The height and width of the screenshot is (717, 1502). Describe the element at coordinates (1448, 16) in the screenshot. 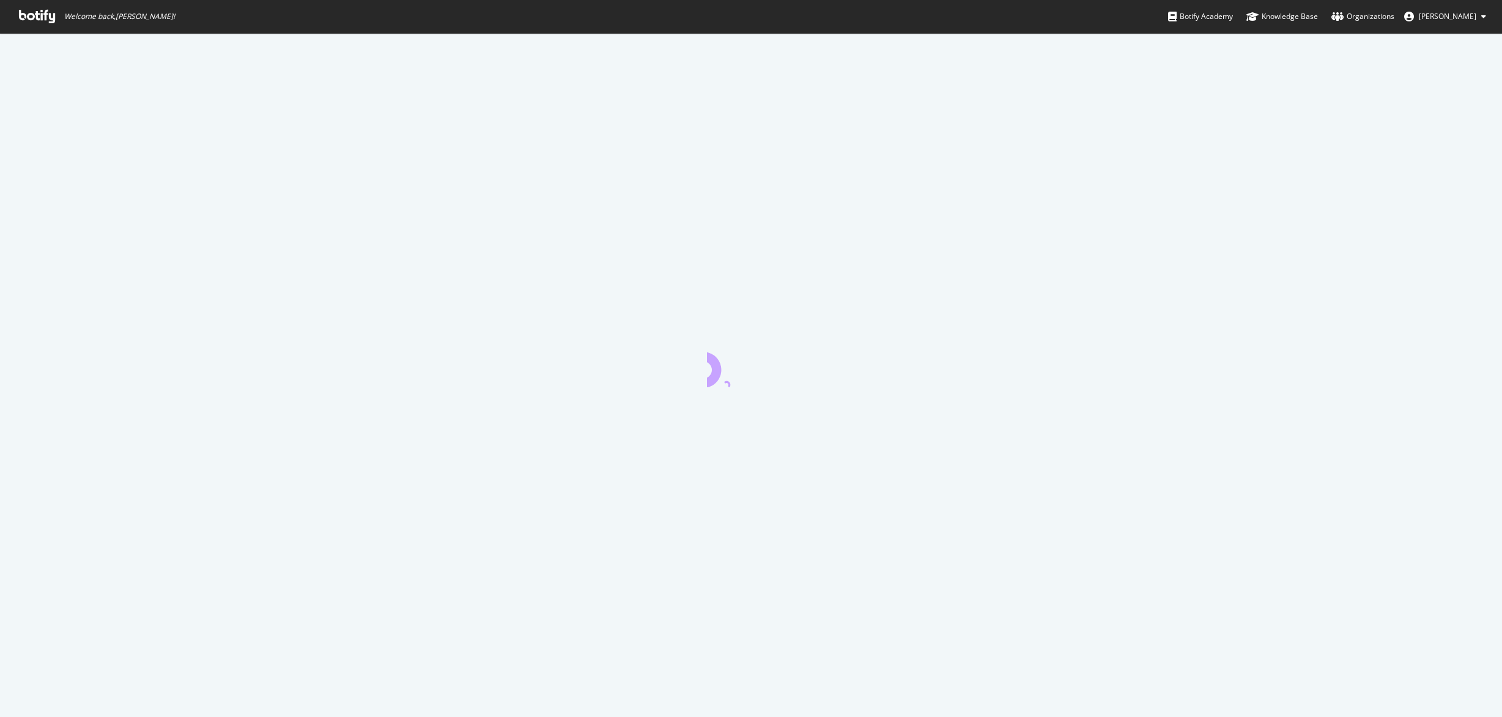

I see `span: Edward Hyatt` at that location.